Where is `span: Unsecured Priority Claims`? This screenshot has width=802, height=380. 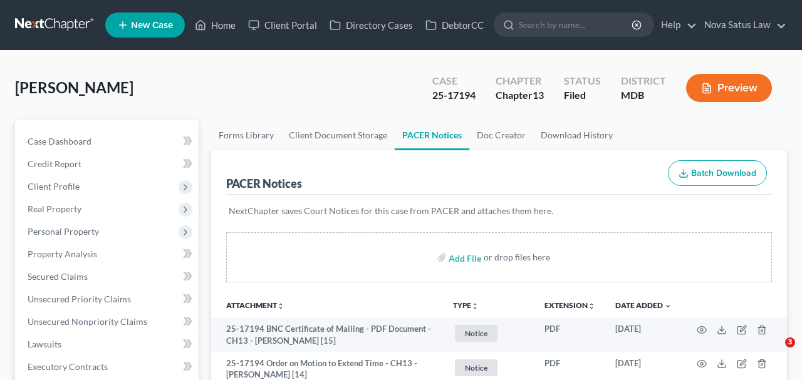
span: Unsecured Priority Claims is located at coordinates (79, 299).